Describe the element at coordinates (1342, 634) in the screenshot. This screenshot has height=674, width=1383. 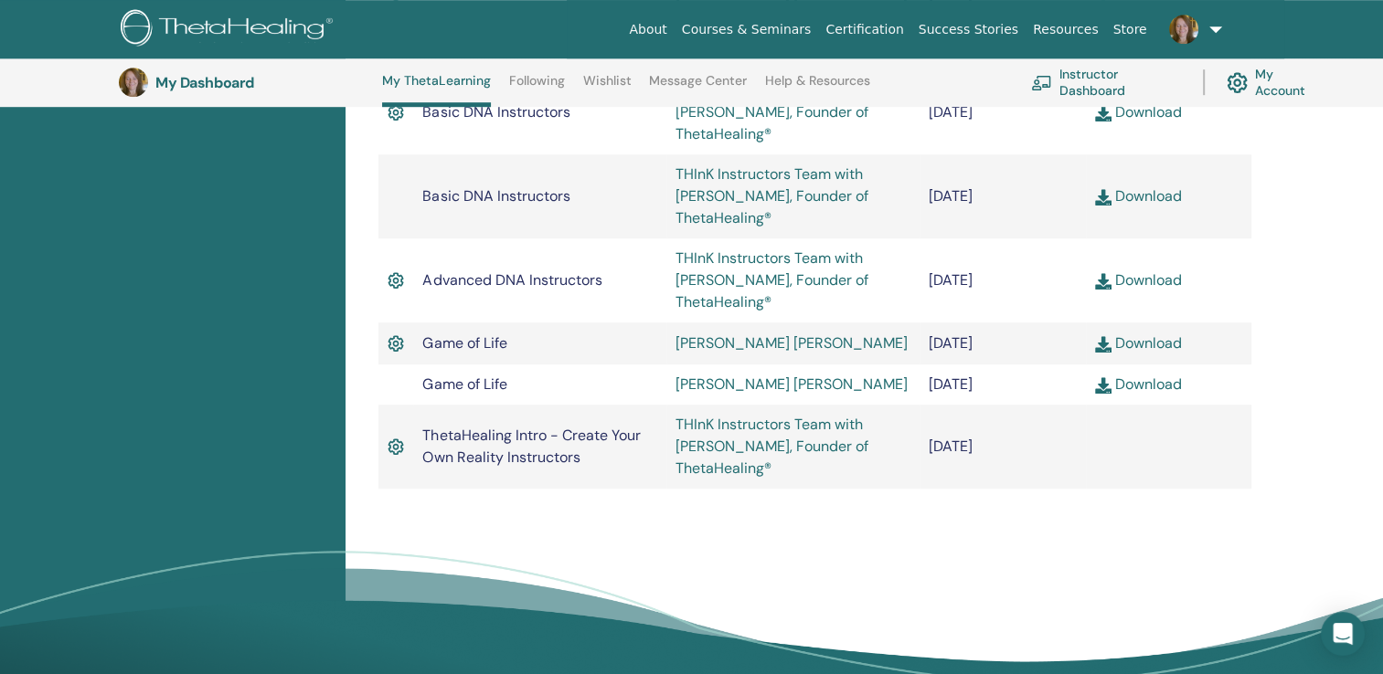
I see `div: Open Intercom Messenger` at that location.